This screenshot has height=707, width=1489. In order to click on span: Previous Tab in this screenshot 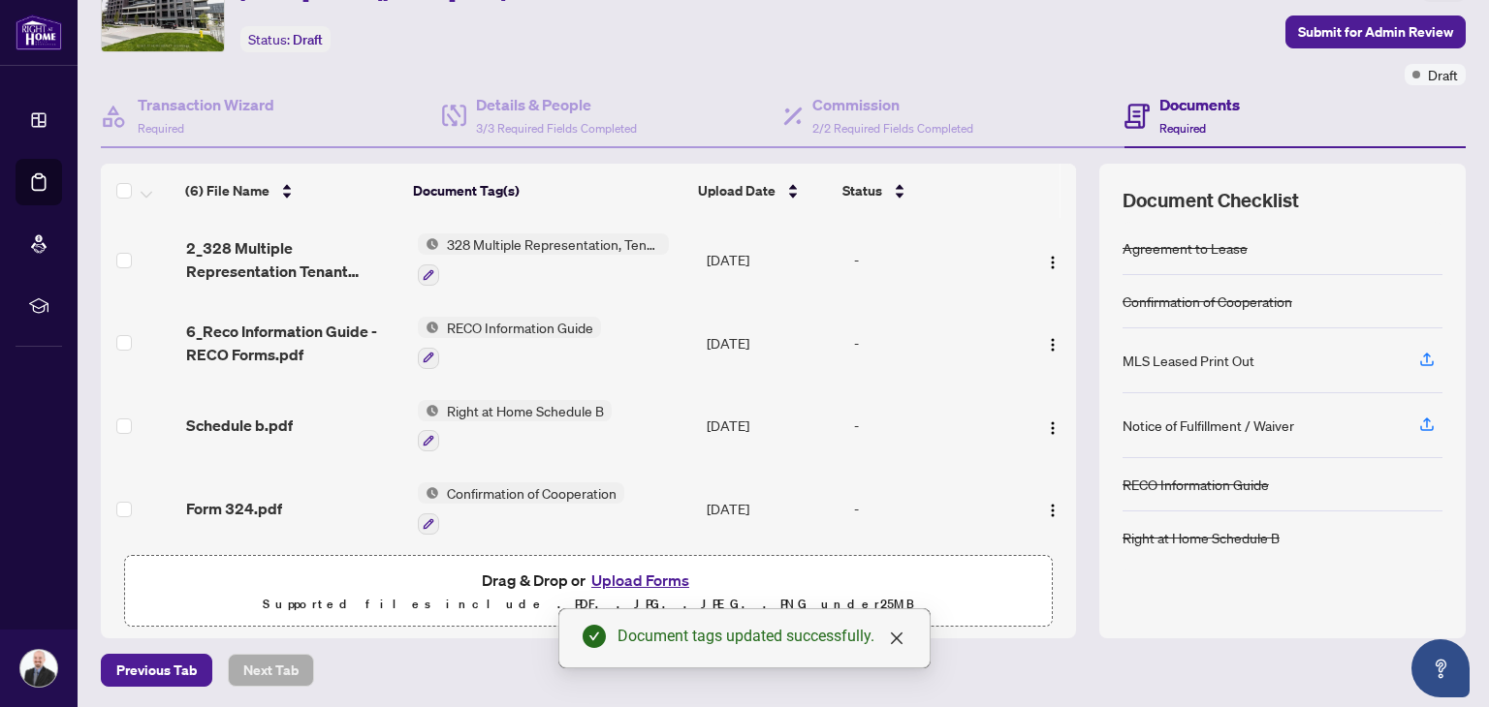, I will do `click(156, 671)`.